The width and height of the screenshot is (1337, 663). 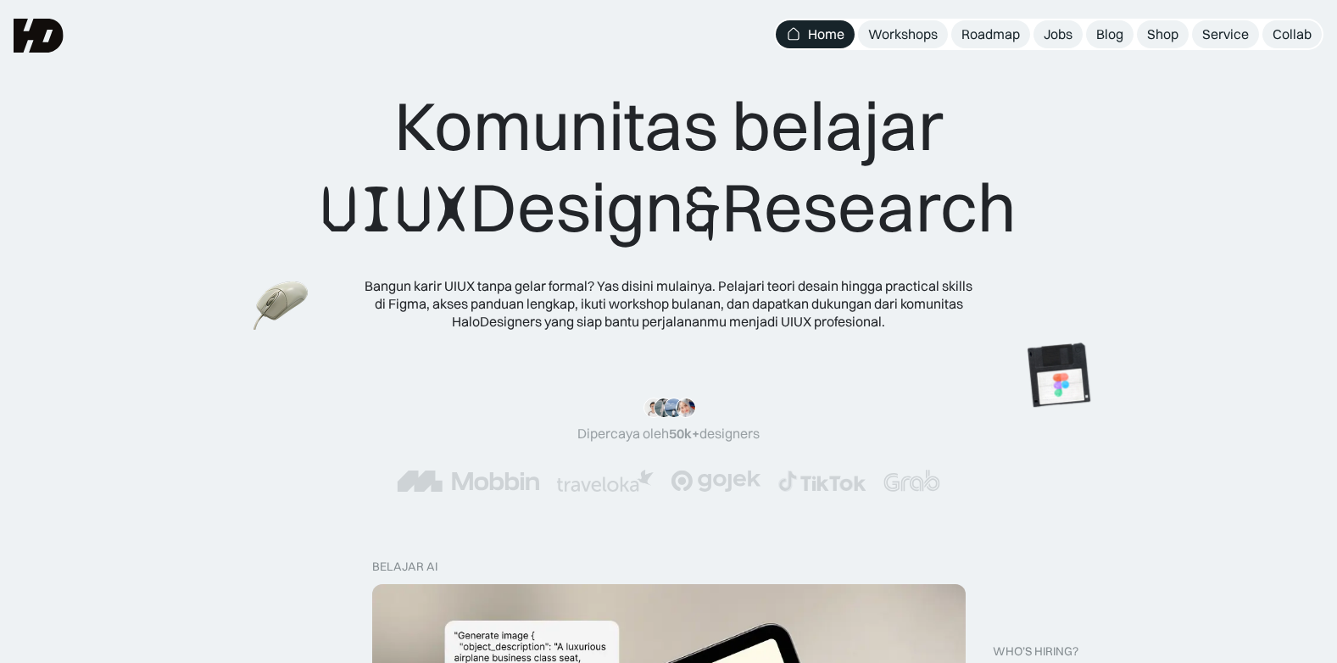 What do you see at coordinates (684, 433) in the screenshot?
I see `span: 50k+` at bounding box center [684, 433].